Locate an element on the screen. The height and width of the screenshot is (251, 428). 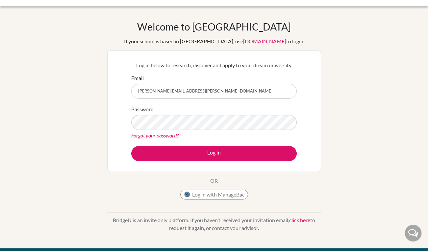
a: Forgot your password? is located at coordinates (155, 135).